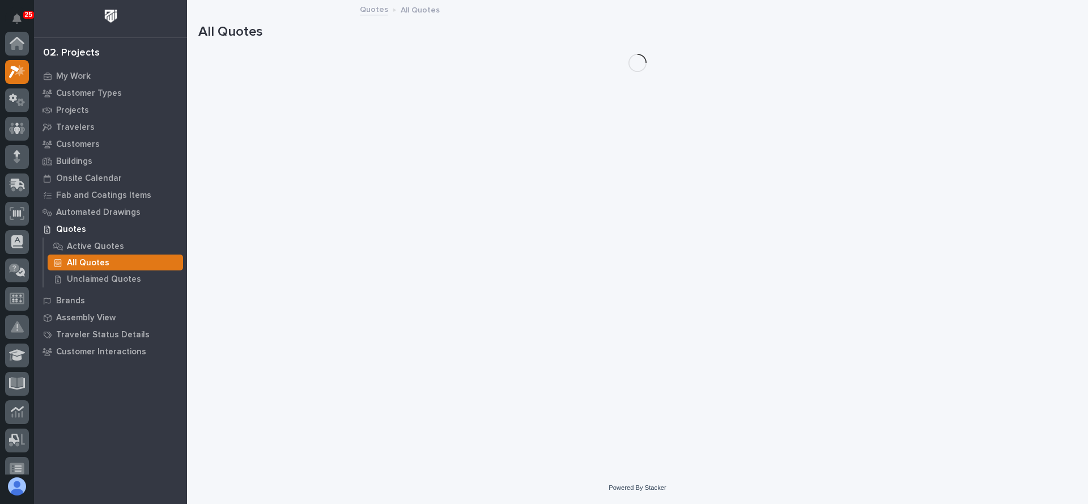  What do you see at coordinates (73, 110) in the screenshot?
I see `p: Projects` at bounding box center [73, 110].